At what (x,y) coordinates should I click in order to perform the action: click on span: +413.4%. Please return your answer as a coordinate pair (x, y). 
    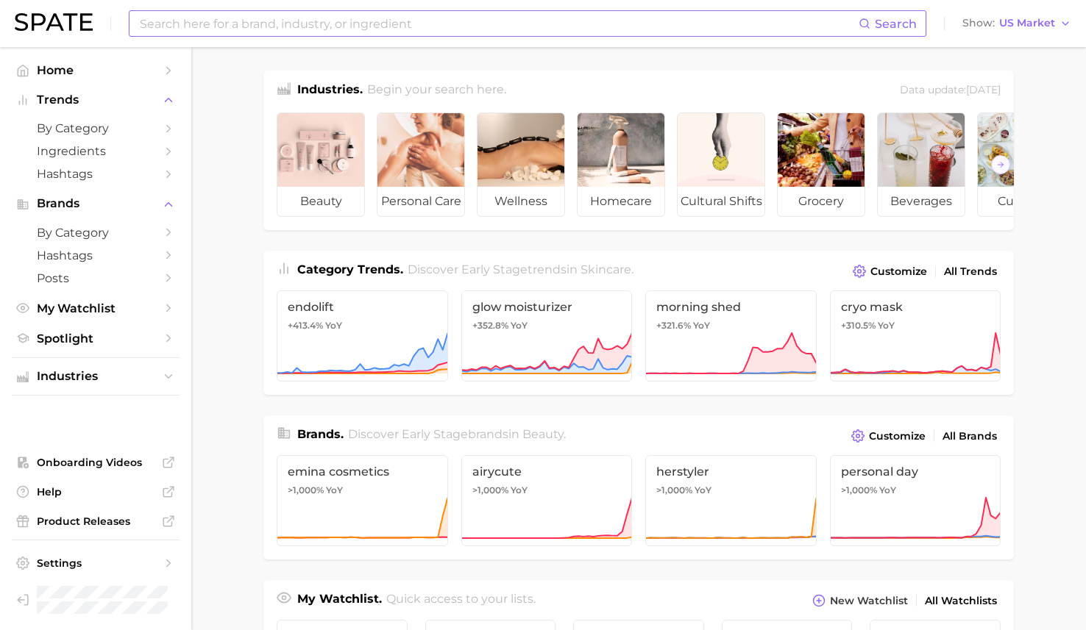
    Looking at the image, I should click on (305, 325).